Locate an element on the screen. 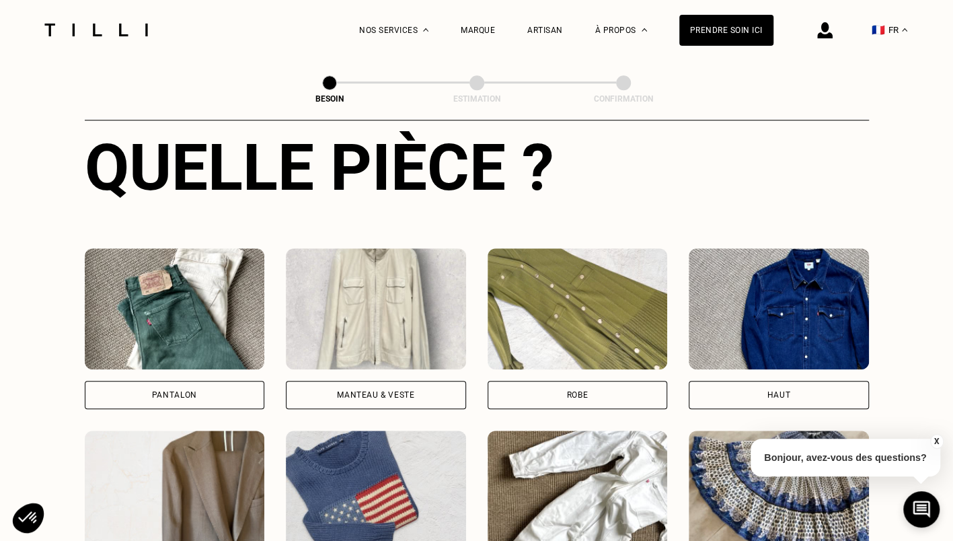 Image resolution: width=953 pixels, height=541 pixels. a: Logo du service de couturière Tilli is located at coordinates (96, 30).